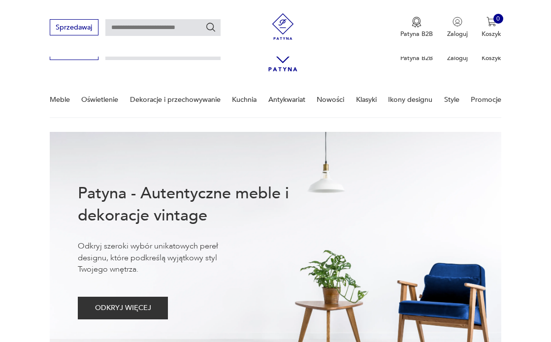  Describe the element at coordinates (244, 100) in the screenshot. I see `a: Kuchnia` at that location.